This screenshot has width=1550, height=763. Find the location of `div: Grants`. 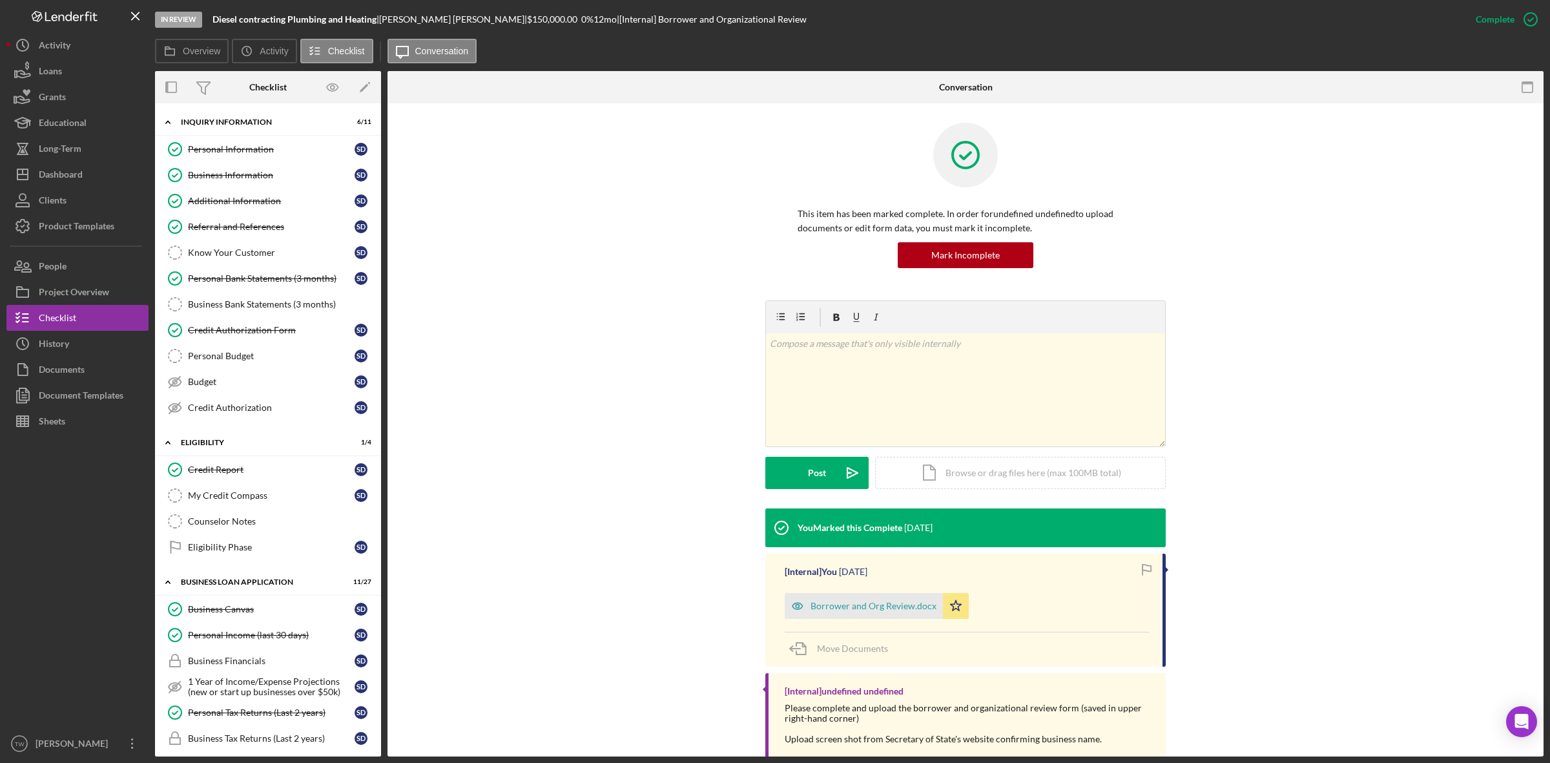

div: Grants is located at coordinates (52, 98).